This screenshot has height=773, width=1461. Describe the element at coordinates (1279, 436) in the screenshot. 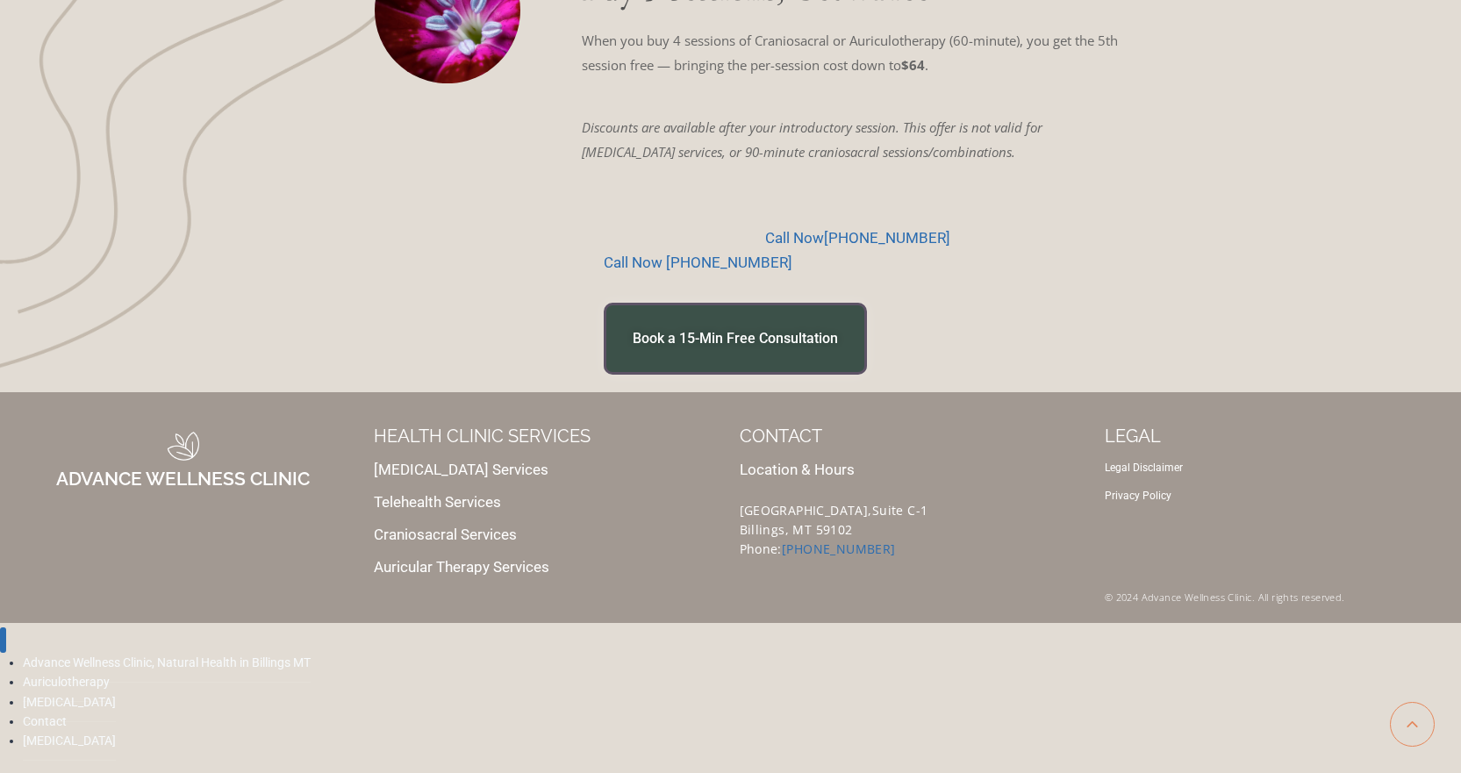

I see `p: LEGAL` at that location.